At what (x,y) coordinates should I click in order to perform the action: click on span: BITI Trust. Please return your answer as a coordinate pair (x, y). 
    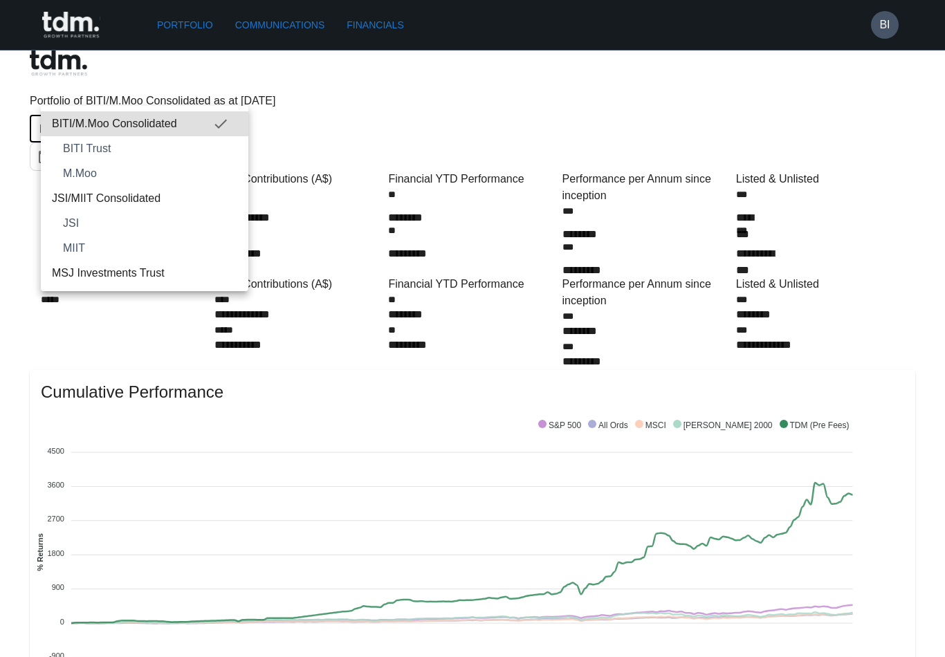
    Looking at the image, I should click on (150, 149).